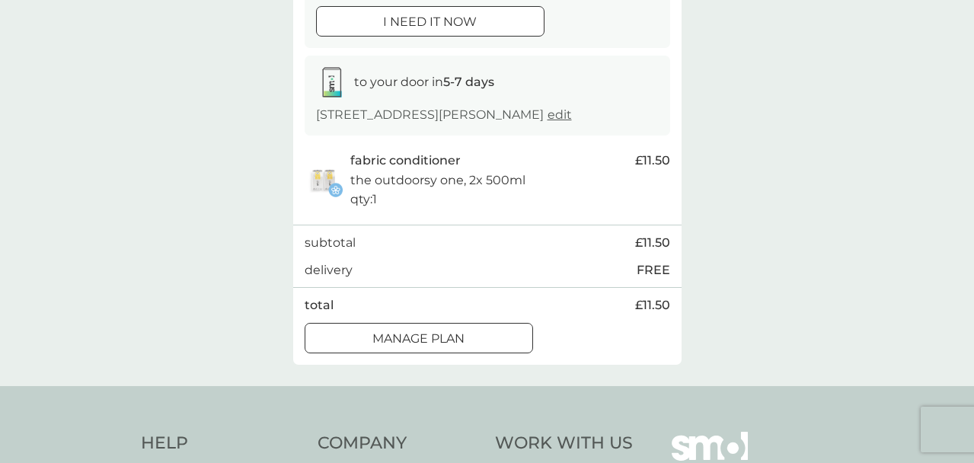  I want to click on h4: Help, so click(222, 443).